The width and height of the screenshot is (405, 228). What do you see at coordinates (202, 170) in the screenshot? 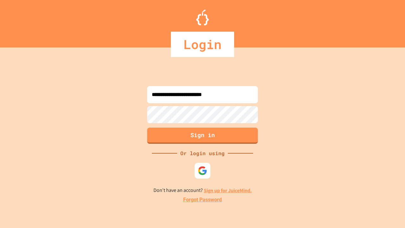
I see `img: google-icon.svg` at bounding box center [202, 170].